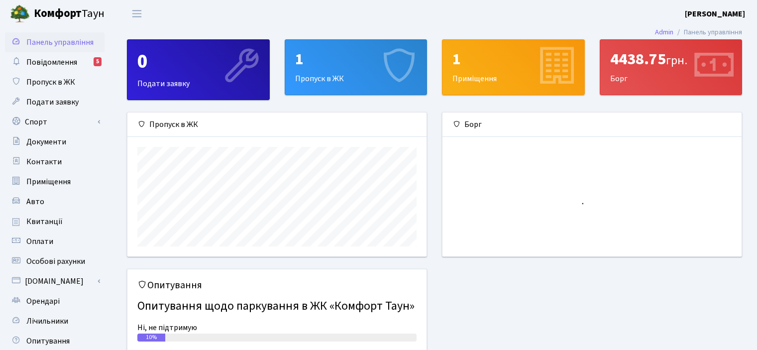 Image resolution: width=757 pixels, height=350 pixels. What do you see at coordinates (198, 70) in the screenshot?
I see `div: Подати заявку` at bounding box center [198, 70].